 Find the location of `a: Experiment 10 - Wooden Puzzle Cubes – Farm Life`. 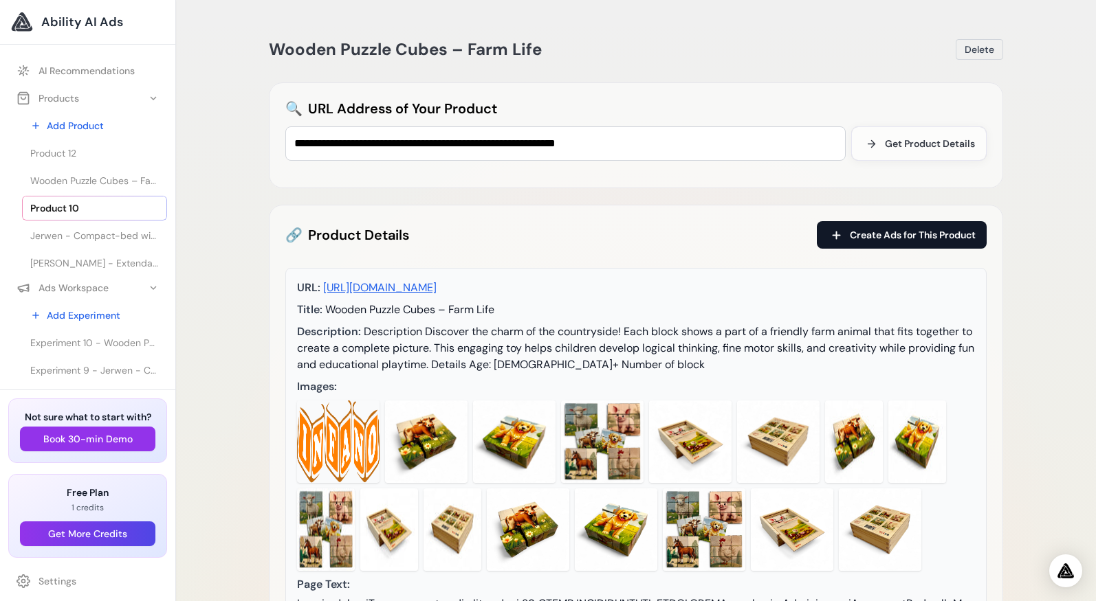

a: Experiment 10 - Wooden Puzzle Cubes – Farm Life is located at coordinates (94, 343).